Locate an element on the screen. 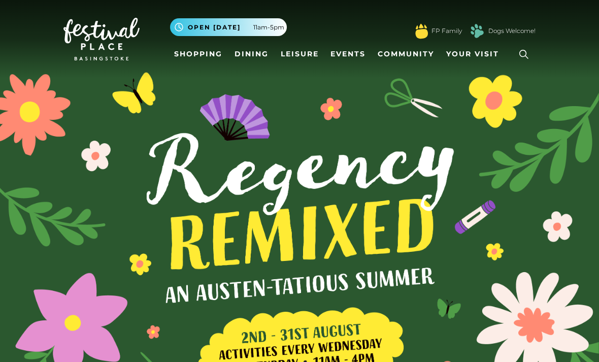  a: Events is located at coordinates (348, 54).